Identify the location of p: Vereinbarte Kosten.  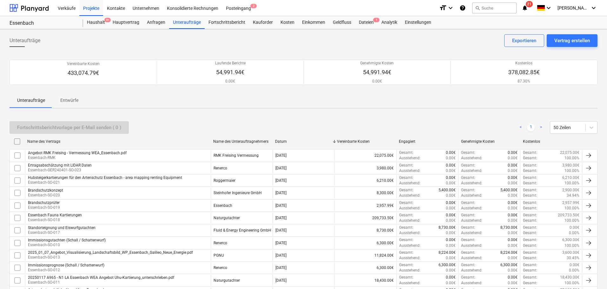
(83, 64).